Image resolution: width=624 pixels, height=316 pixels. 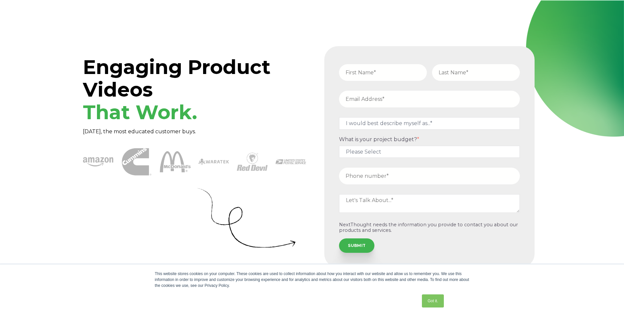 What do you see at coordinates (430, 99) in the screenshot?
I see `input: Email Address*` at bounding box center [430, 99].